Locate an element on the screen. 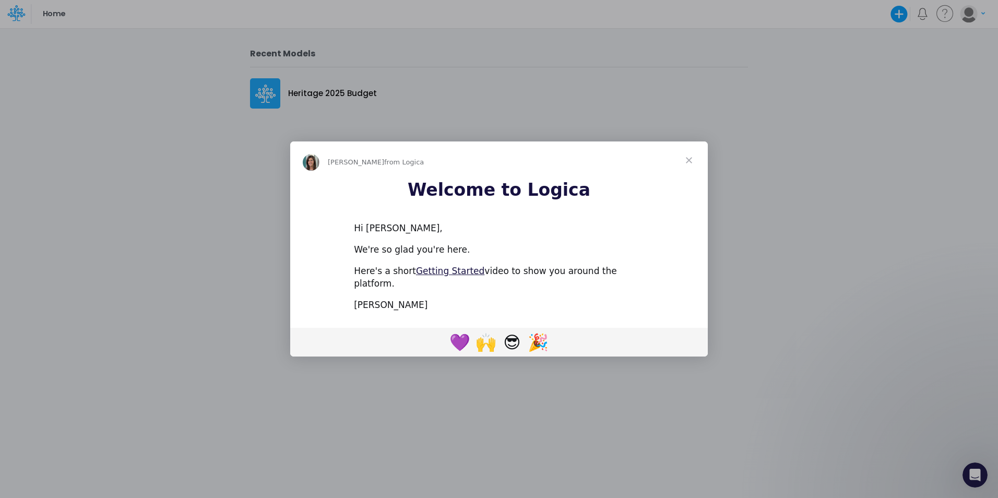  span: Close is located at coordinates (689, 160).